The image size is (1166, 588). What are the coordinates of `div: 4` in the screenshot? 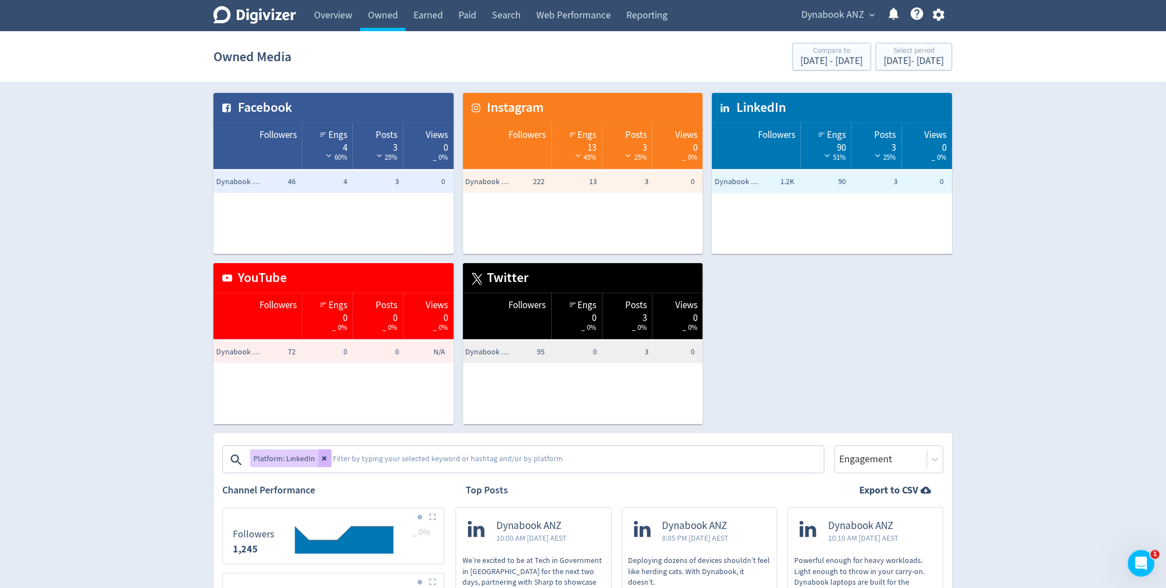 It's located at (327, 146).